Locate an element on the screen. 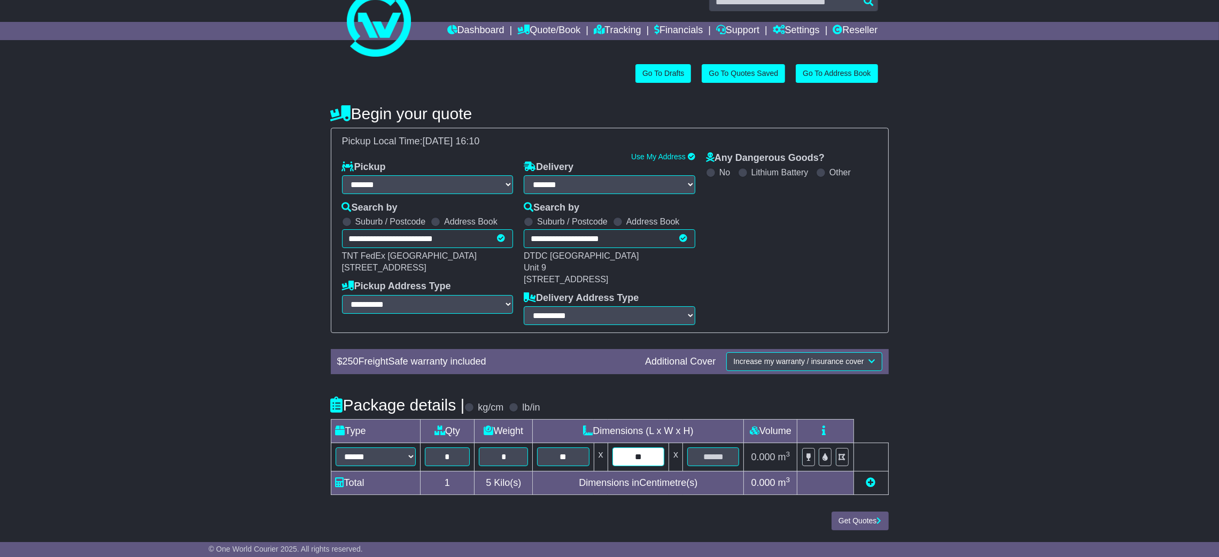  a: Add new item is located at coordinates (871, 483).